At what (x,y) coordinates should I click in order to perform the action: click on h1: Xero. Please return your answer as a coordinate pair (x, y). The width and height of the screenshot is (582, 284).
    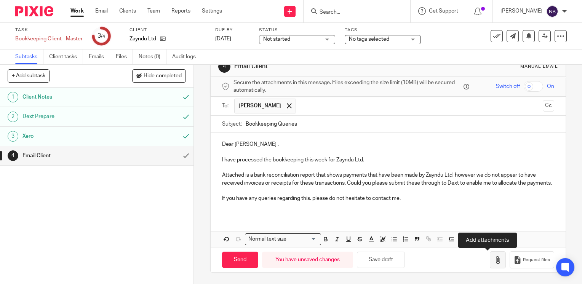
    Looking at the image, I should click on (72, 136).